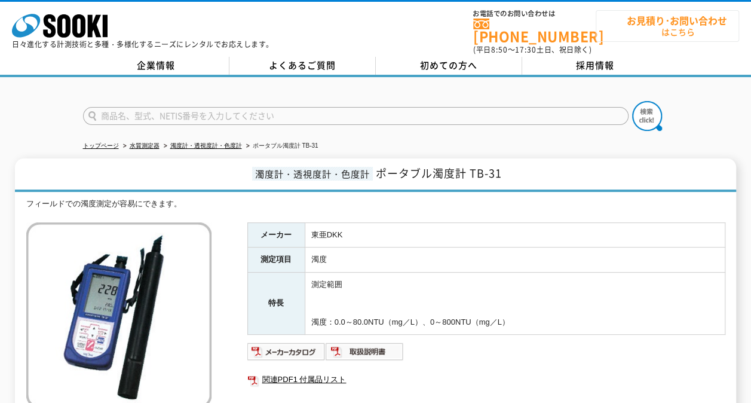 The image size is (751, 403). Describe the element at coordinates (449, 66) in the screenshot. I see `a: 初めての方へ` at that location.